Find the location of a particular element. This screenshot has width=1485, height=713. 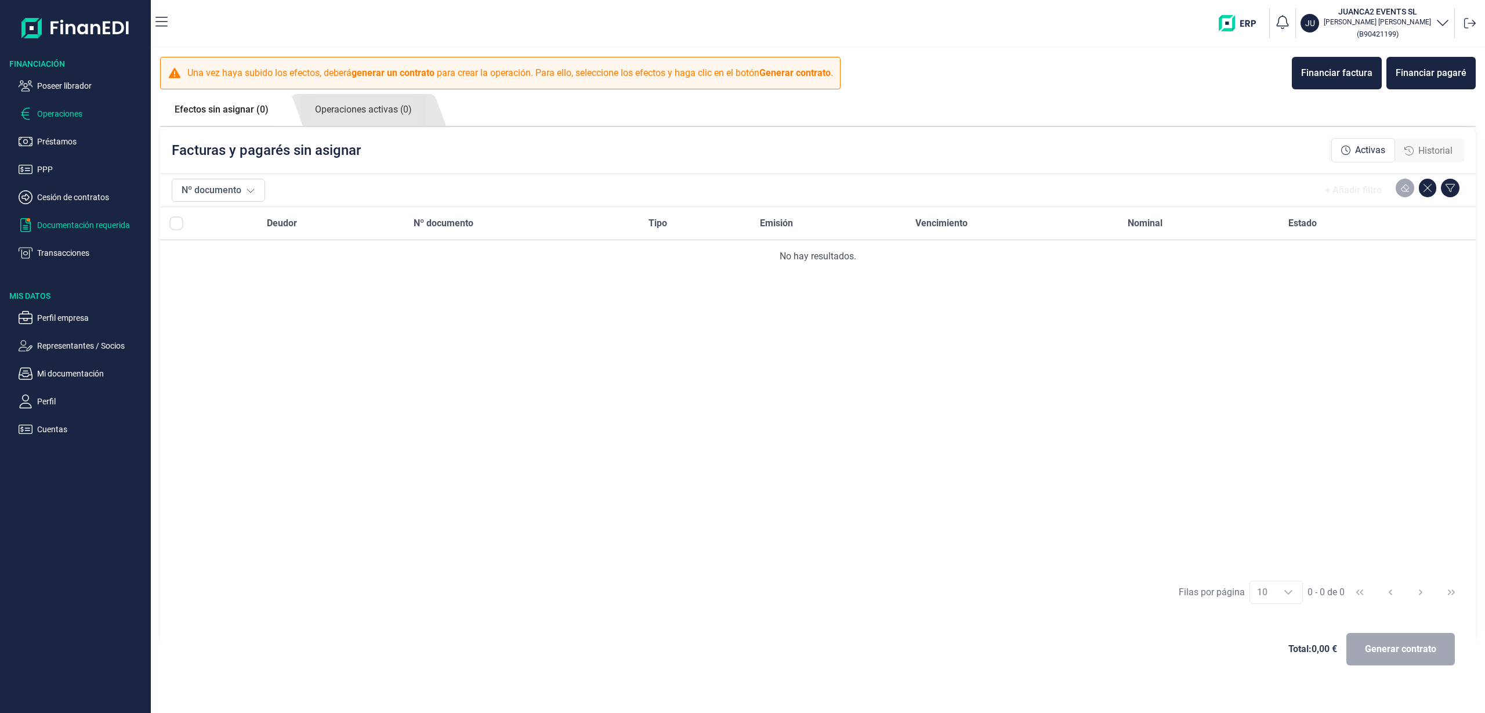

span: Nº documento is located at coordinates (443, 223).